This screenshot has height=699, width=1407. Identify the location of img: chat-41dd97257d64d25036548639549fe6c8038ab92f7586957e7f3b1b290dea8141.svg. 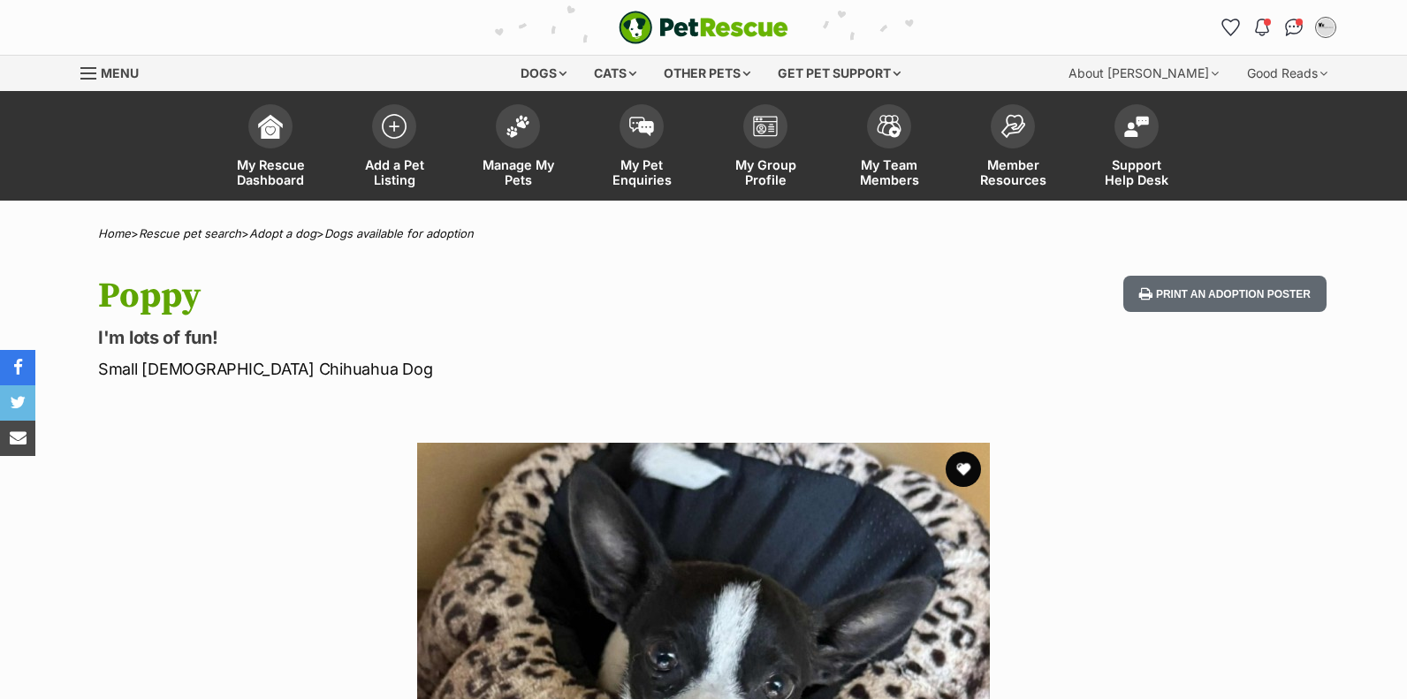
(1293, 27).